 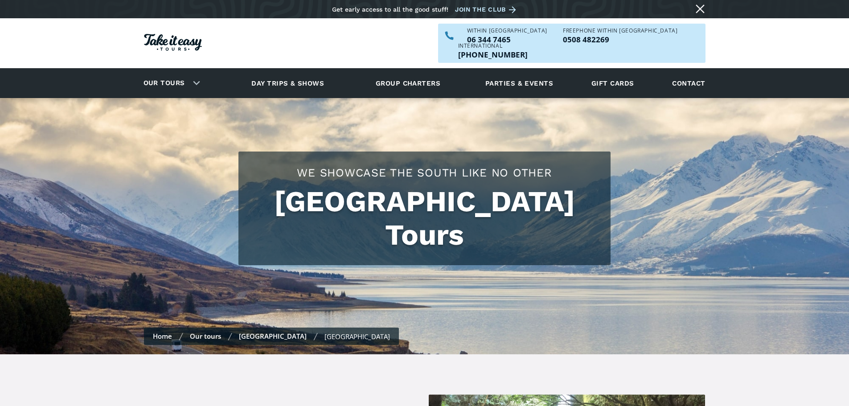 What do you see at coordinates (271, 336) in the screenshot?
I see `nav: breadcrumbs` at bounding box center [271, 336].